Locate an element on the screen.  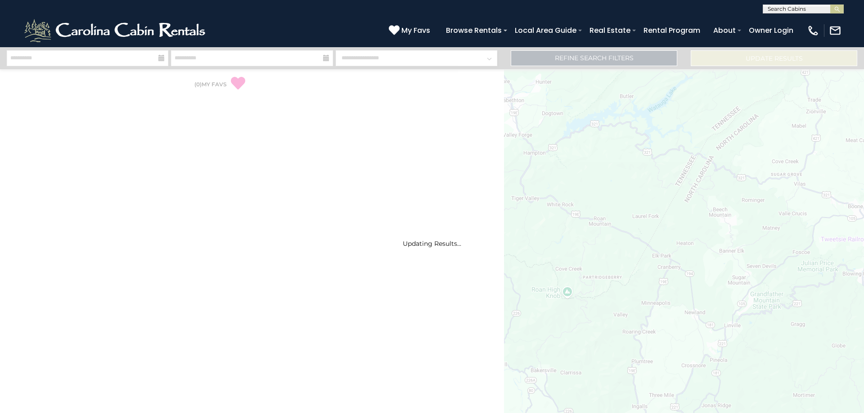
a: Owner Login is located at coordinates (771, 30).